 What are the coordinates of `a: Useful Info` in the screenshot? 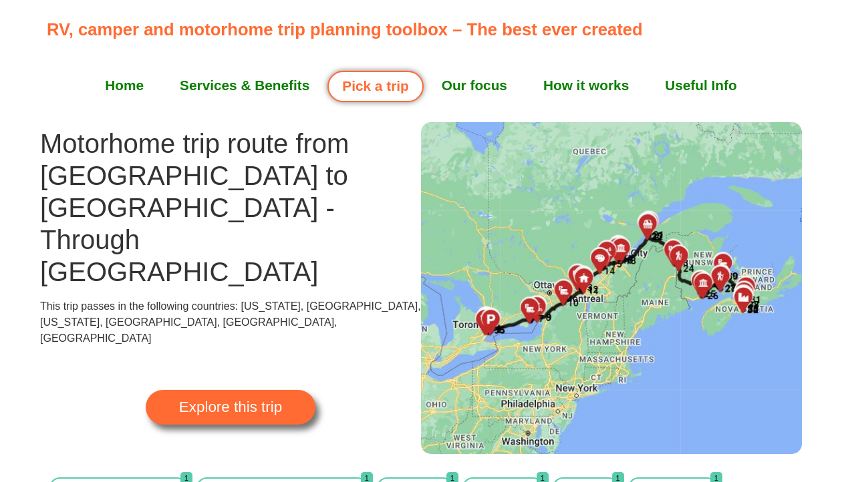 It's located at (700, 86).